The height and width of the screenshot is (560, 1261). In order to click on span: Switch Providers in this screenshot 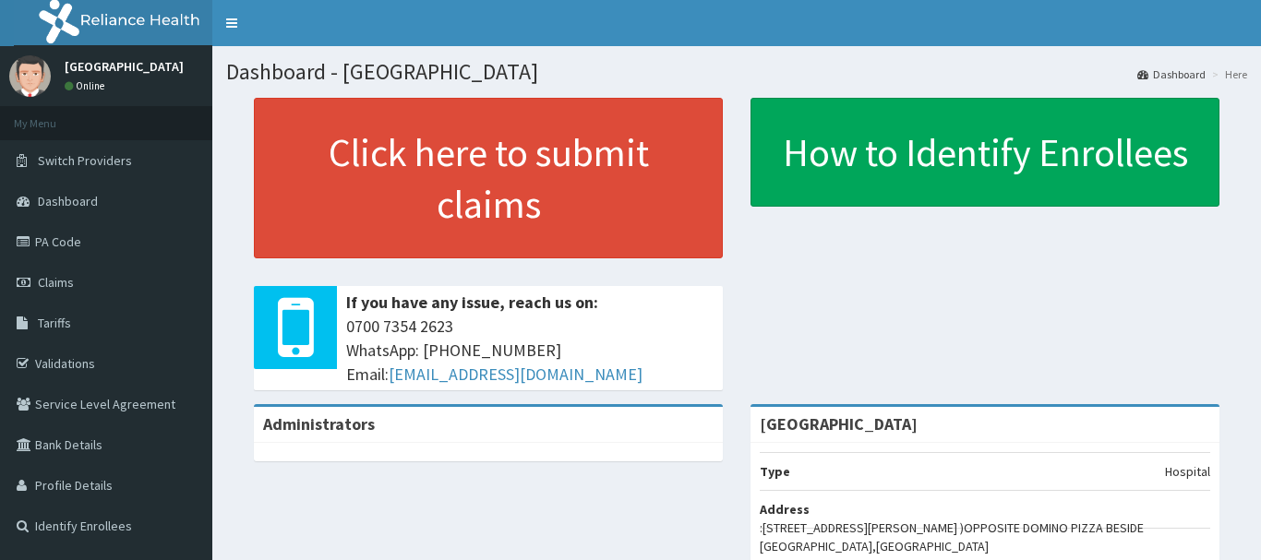, I will do `click(85, 161)`.